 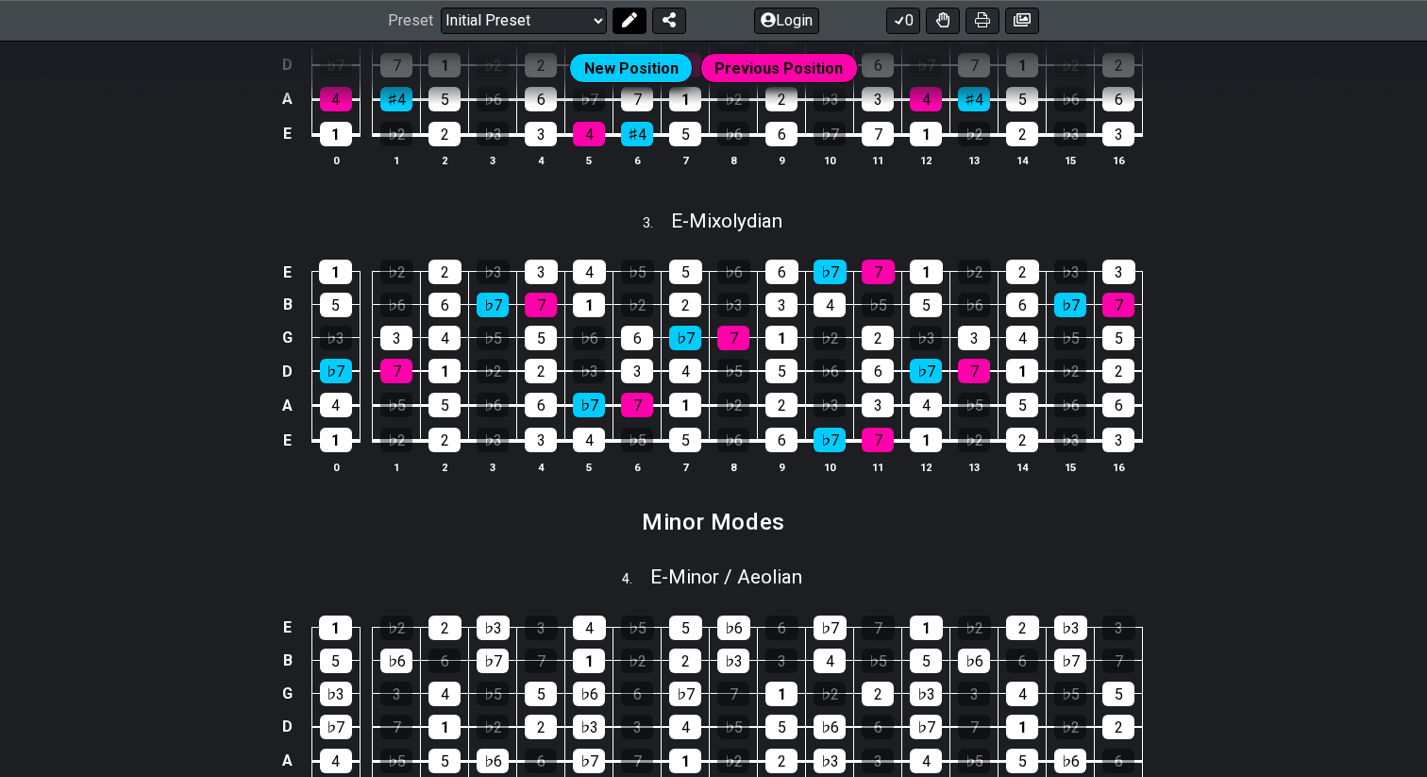 What do you see at coordinates (288, 371) in the screenshot?
I see `td: D` at bounding box center [288, 371].